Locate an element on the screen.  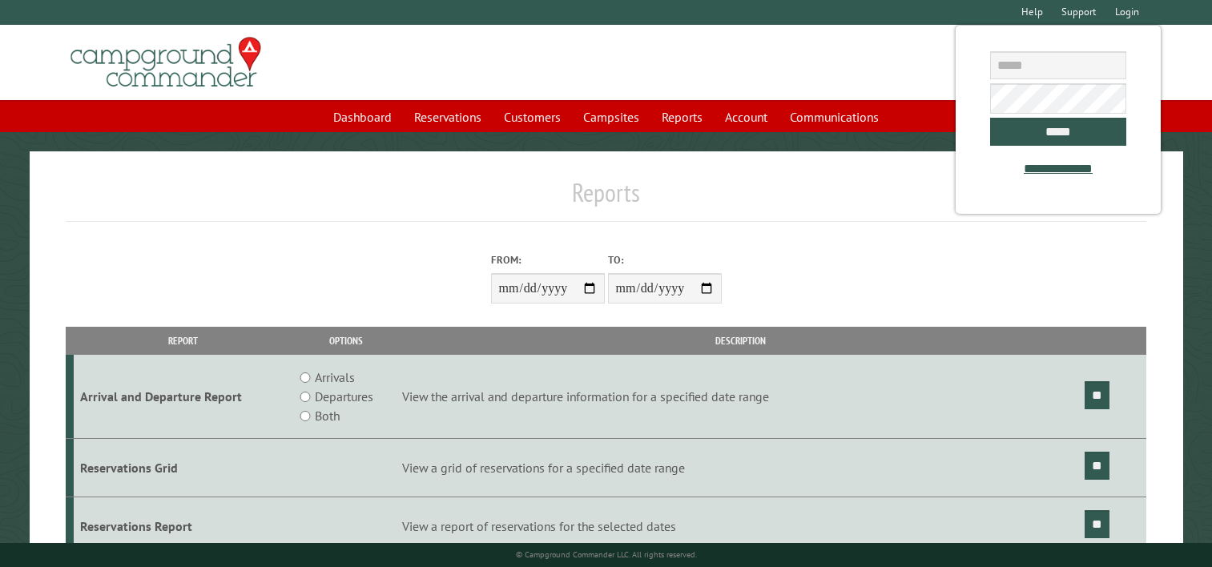
th: Options is located at coordinates (346, 340).